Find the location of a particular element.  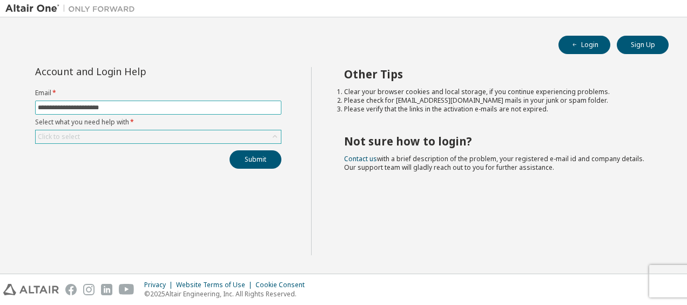

img: instagram.svg is located at coordinates (89, 289).